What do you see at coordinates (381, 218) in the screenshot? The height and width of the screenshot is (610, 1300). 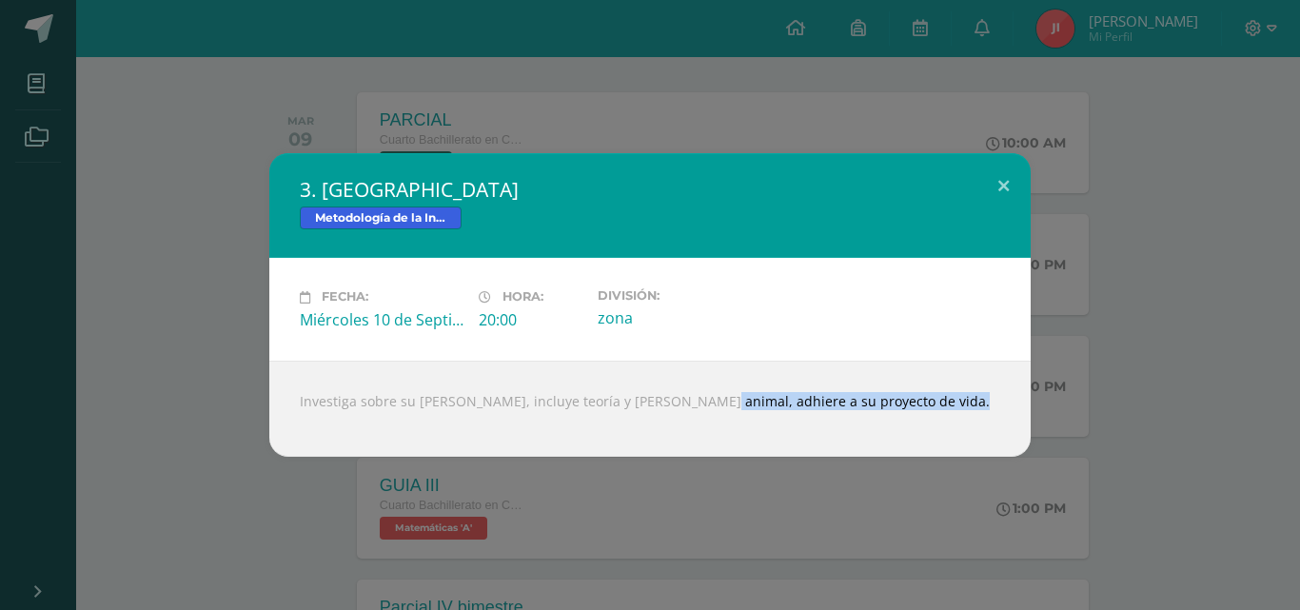 I see `span: Metodología de la Investigación` at bounding box center [381, 218].